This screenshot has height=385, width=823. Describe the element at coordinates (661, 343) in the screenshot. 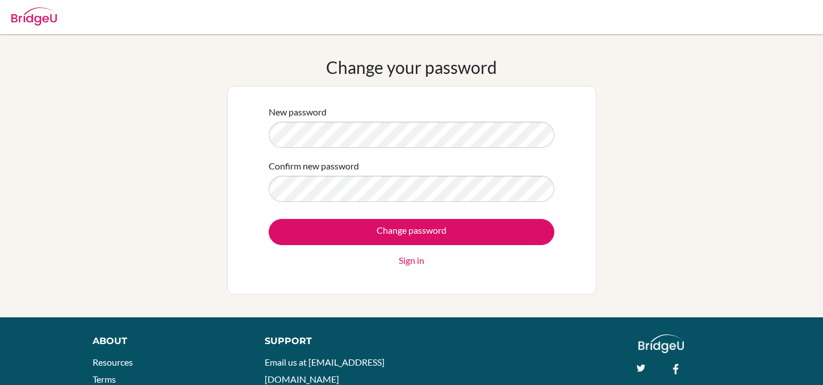

I see `img: logo_white@2x-f4f0deed5e89b7ecb1c2cc34c3e3d731f90f0f143d5ea2071677605dd97b5244.png` at that location.